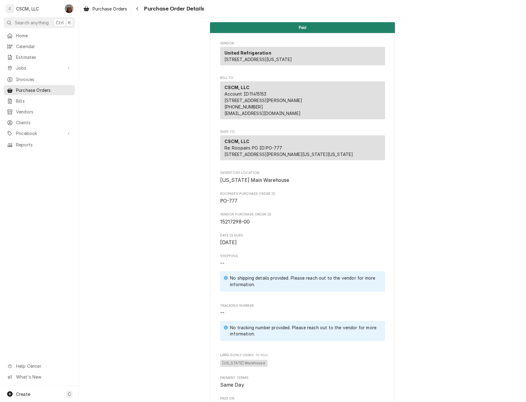 The height and width of the screenshot is (402, 526). I want to click on div: Status, so click(302, 27).